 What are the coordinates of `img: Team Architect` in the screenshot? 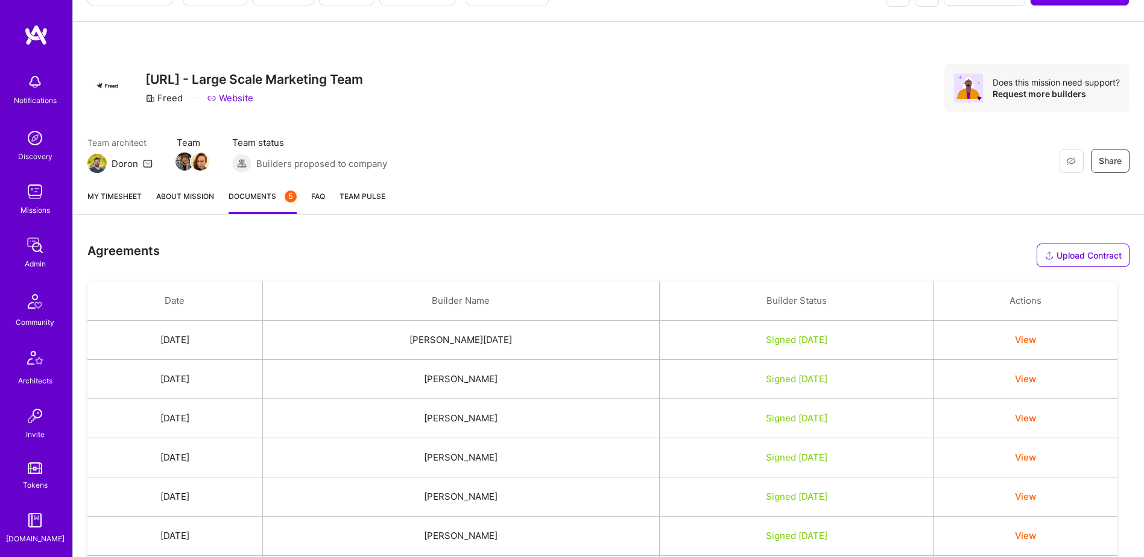 It's located at (97, 163).